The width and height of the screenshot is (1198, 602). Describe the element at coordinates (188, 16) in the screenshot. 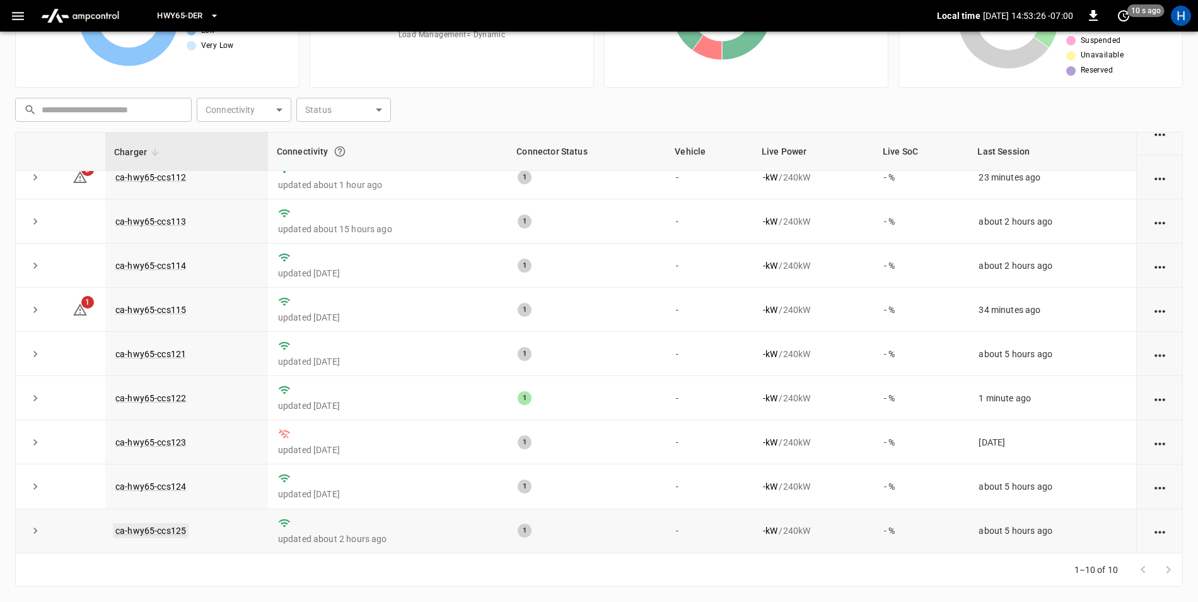

I see `button: HWY65-DER` at that location.